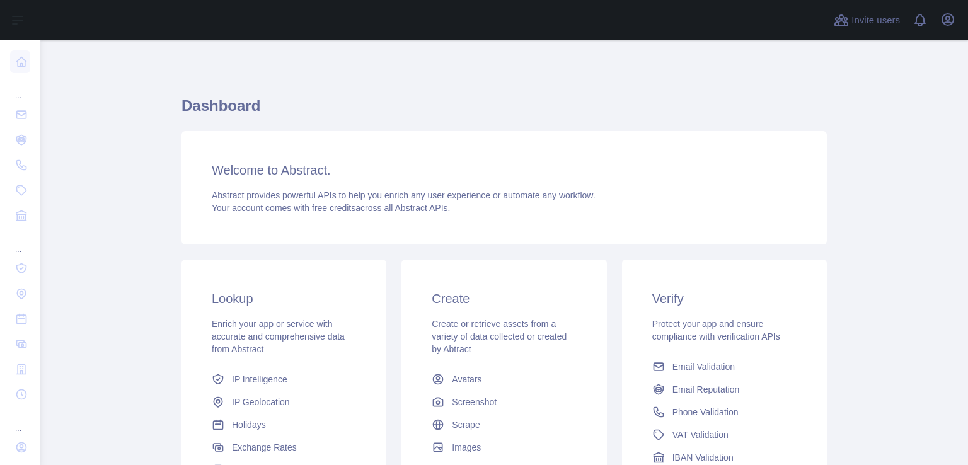 The width and height of the screenshot is (968, 465). Describe the element at coordinates (331, 208) in the screenshot. I see `span: Your account comes with across all Abstract APIs.` at that location.